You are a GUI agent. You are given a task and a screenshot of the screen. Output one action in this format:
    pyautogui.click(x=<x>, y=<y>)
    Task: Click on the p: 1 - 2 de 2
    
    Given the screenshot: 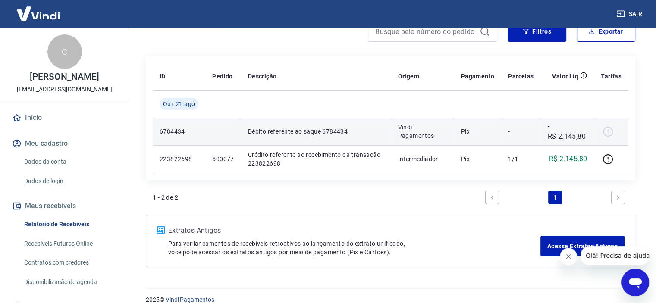 What is the action you would take?
    pyautogui.click(x=165, y=198)
    